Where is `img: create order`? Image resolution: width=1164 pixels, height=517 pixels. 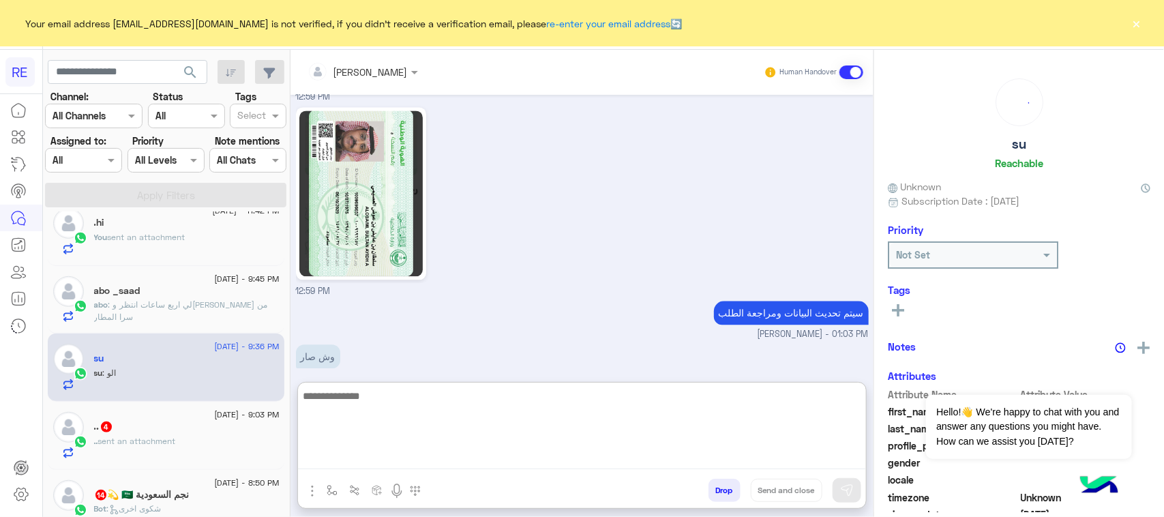
img: create order is located at coordinates (377, 490).